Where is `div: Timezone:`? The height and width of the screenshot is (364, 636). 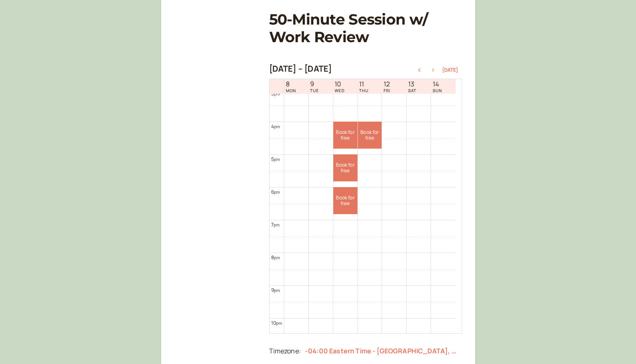
div: Timezone: is located at coordinates (285, 351).